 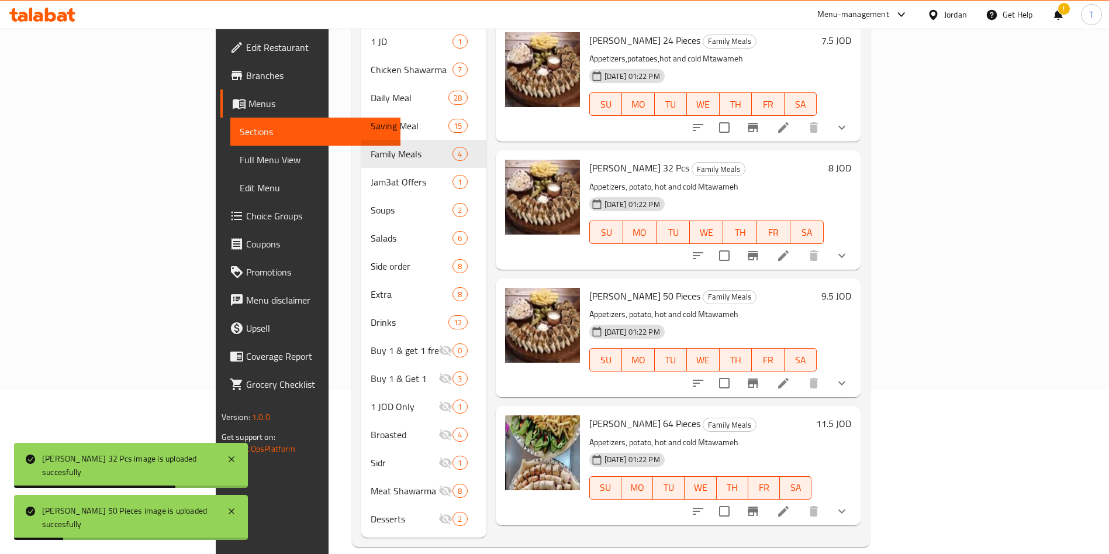 What do you see at coordinates (753, 127) in the screenshot?
I see `button: Branch-specific-item` at bounding box center [753, 127].